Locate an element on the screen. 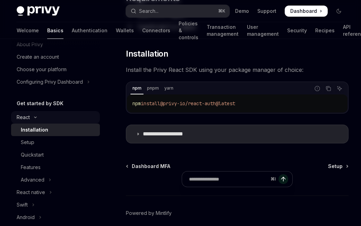 Image resolution: width=361 pixels, height=226 pixels. span: Install the Privy React SDK using your package manager of choice: is located at coordinates (237, 70).